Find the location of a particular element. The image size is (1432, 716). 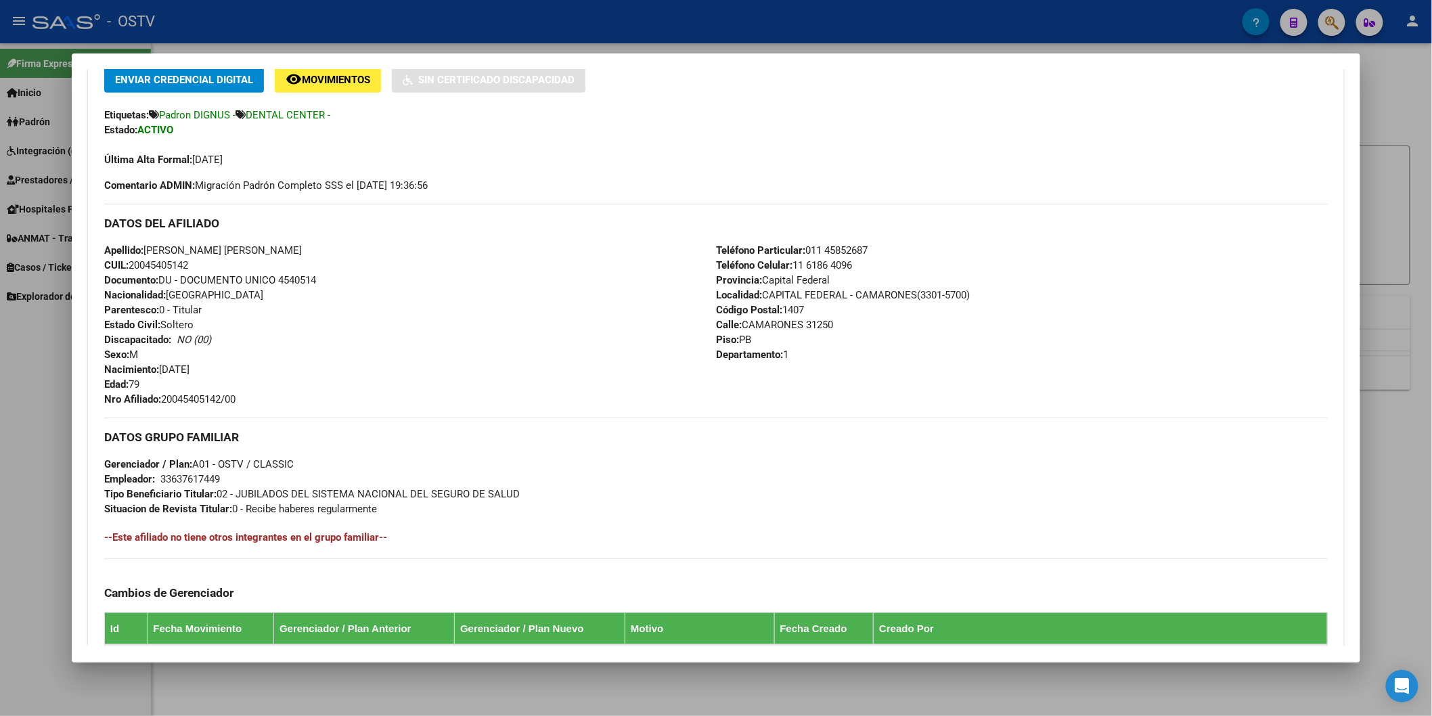

span: 0 - Recibe haberes regularmente is located at coordinates (240, 509).